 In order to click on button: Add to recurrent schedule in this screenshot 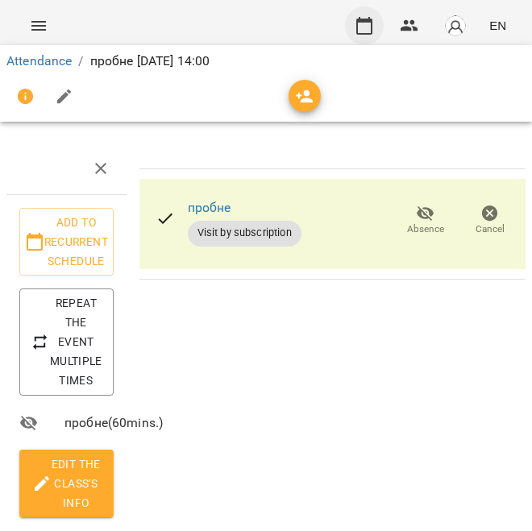, I will do `click(66, 242)`.